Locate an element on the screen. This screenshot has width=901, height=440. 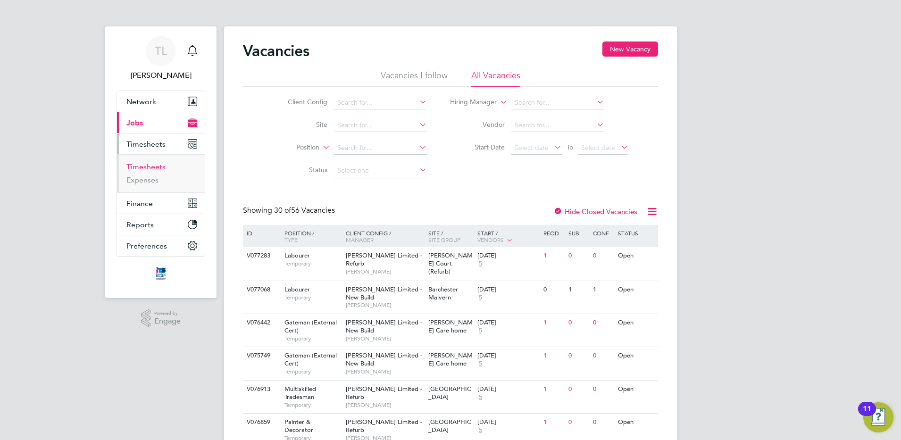
span: To is located at coordinates (570, 147).